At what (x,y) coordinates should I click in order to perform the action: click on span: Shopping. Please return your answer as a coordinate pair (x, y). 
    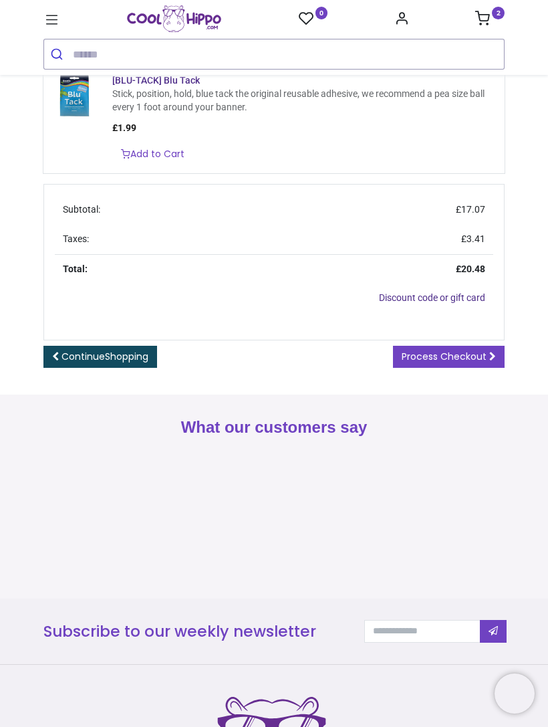
    Looking at the image, I should click on (126, 356).